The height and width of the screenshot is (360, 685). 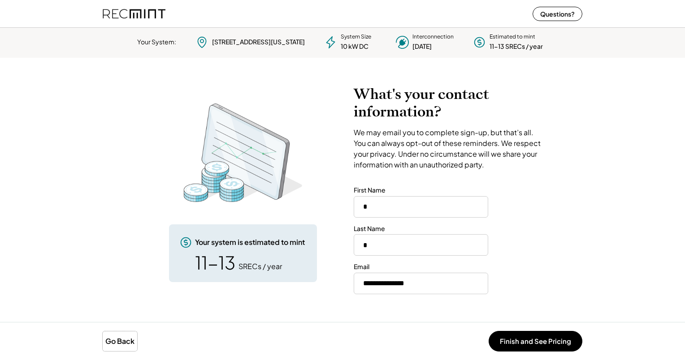 I want to click on div: 10 kW DC, so click(x=354, y=47).